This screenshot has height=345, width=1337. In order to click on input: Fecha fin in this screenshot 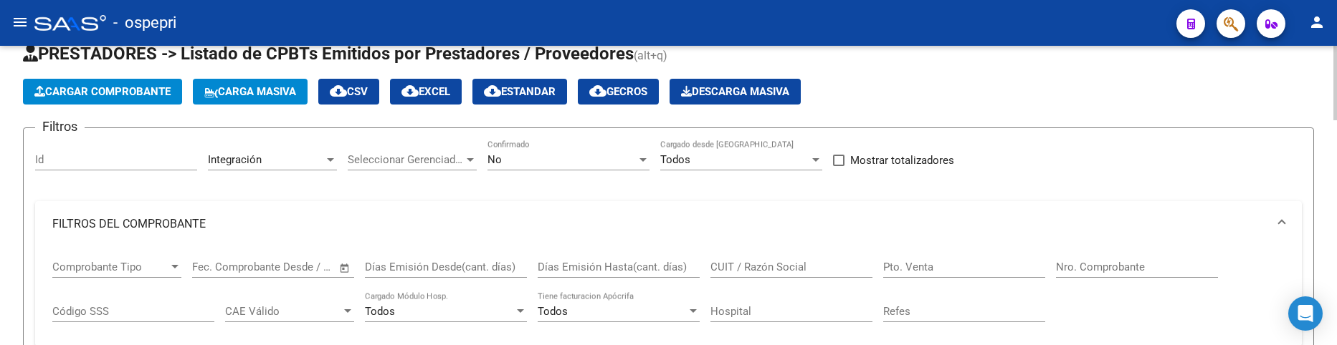, I will do `click(297, 267)`.